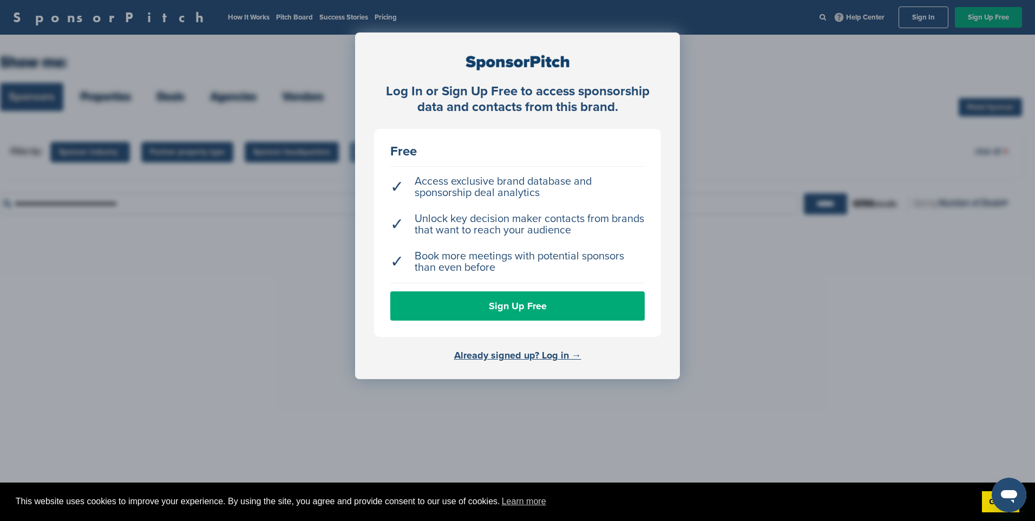  Describe the element at coordinates (524, 501) in the screenshot. I see `a: learn more about cookies` at that location.